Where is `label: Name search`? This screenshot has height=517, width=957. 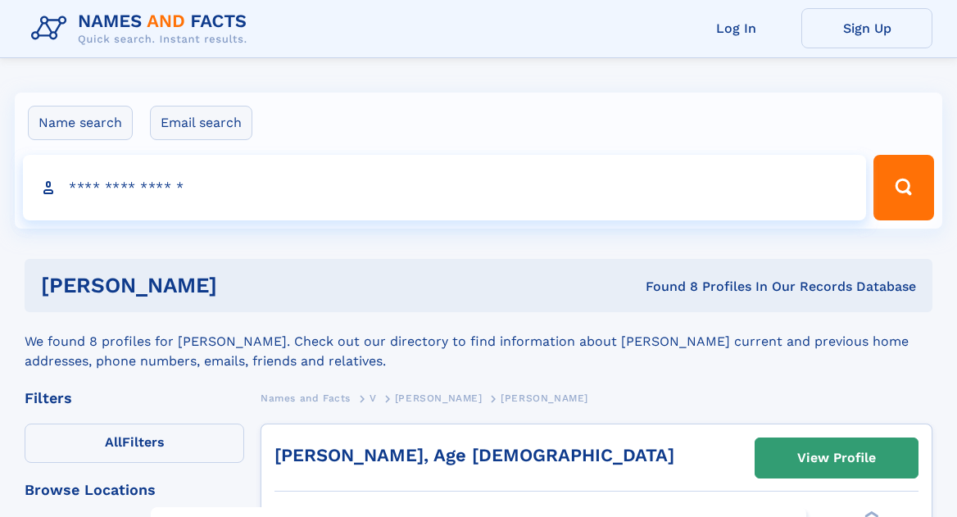 label: Name search is located at coordinates (80, 123).